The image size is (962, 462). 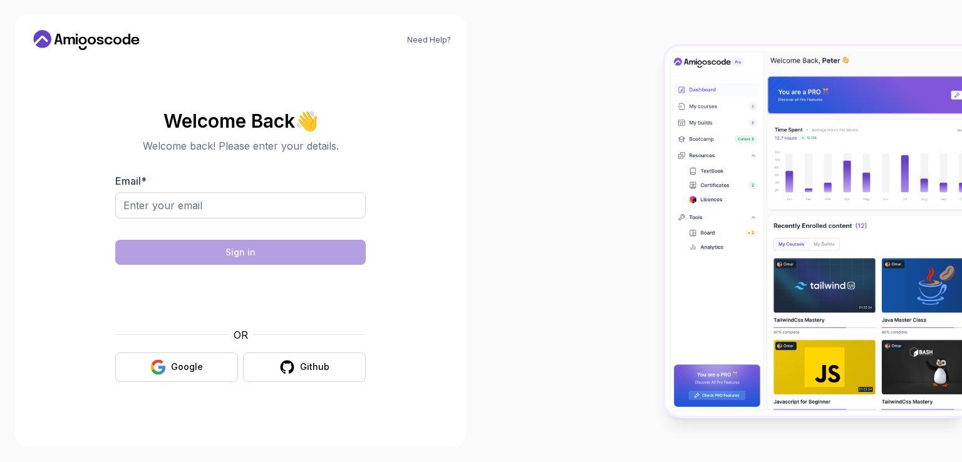 What do you see at coordinates (814, 231) in the screenshot?
I see `img: Amigoscode Dashboard` at bounding box center [814, 231].